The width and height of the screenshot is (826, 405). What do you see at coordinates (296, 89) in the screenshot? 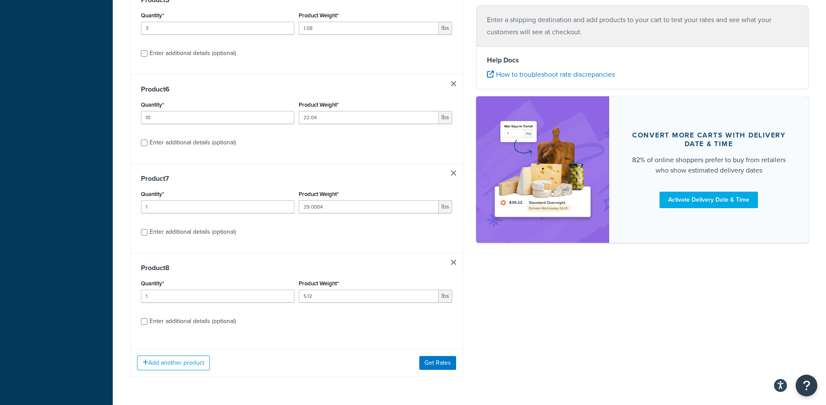
I see `h3: Product 6` at bounding box center [296, 89].